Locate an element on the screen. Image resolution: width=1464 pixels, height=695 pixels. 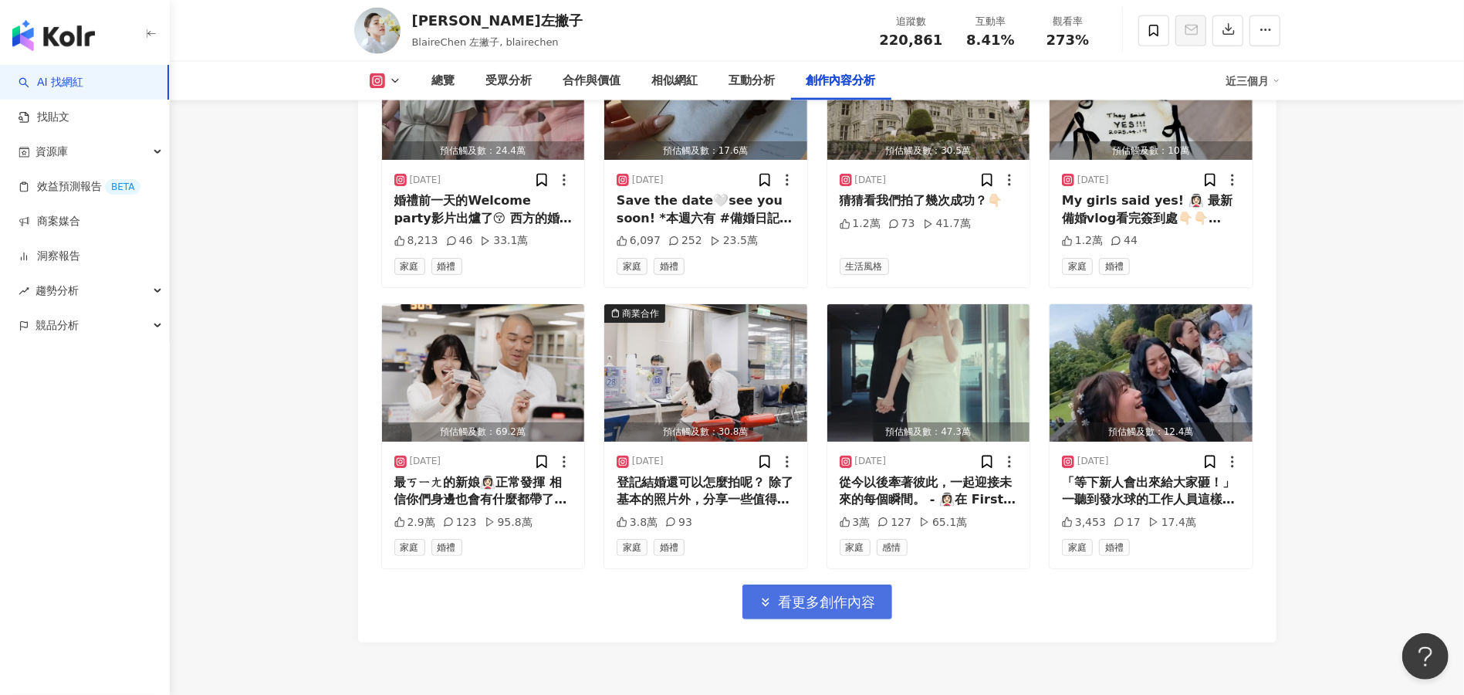
div: 95.8萬 is located at coordinates (509, 523).